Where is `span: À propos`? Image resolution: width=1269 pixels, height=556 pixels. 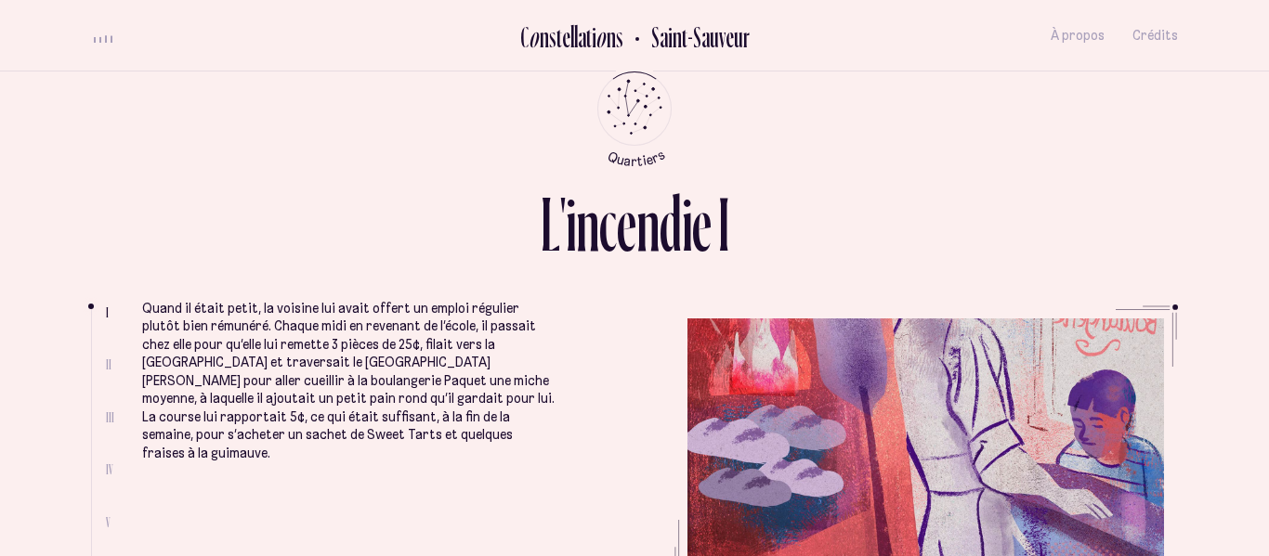
span: À propos is located at coordinates (1078, 35).